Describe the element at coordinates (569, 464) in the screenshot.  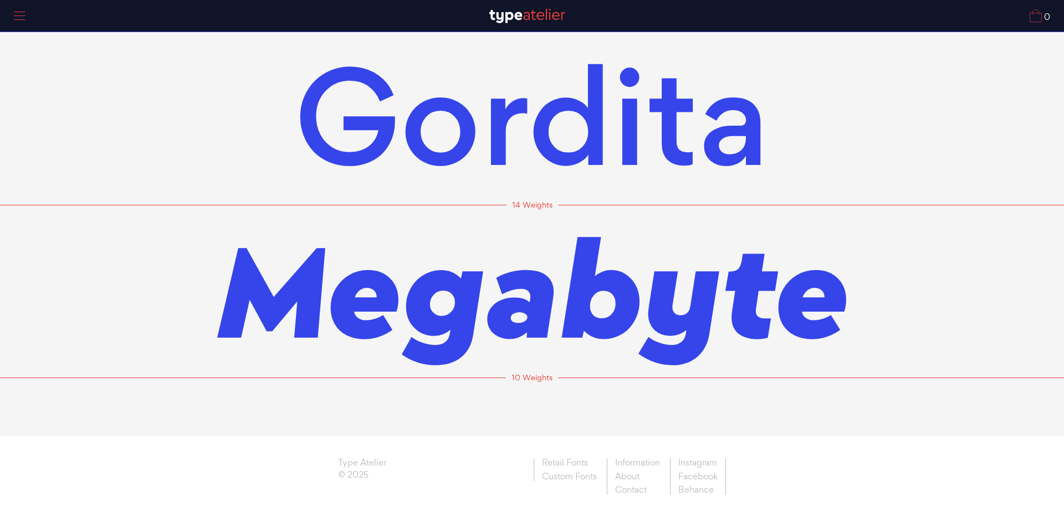
I see `a: Retail Fonts` at that location.